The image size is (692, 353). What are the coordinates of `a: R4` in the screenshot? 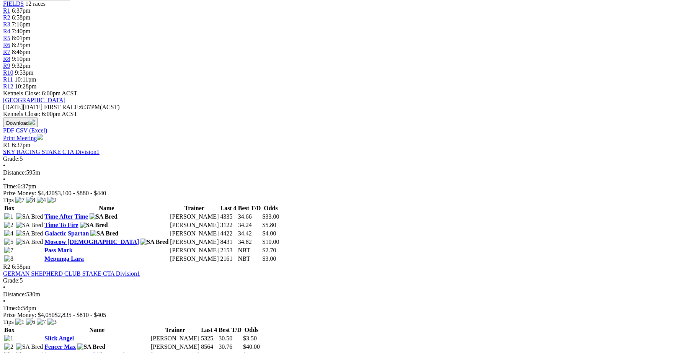 It's located at (7, 31).